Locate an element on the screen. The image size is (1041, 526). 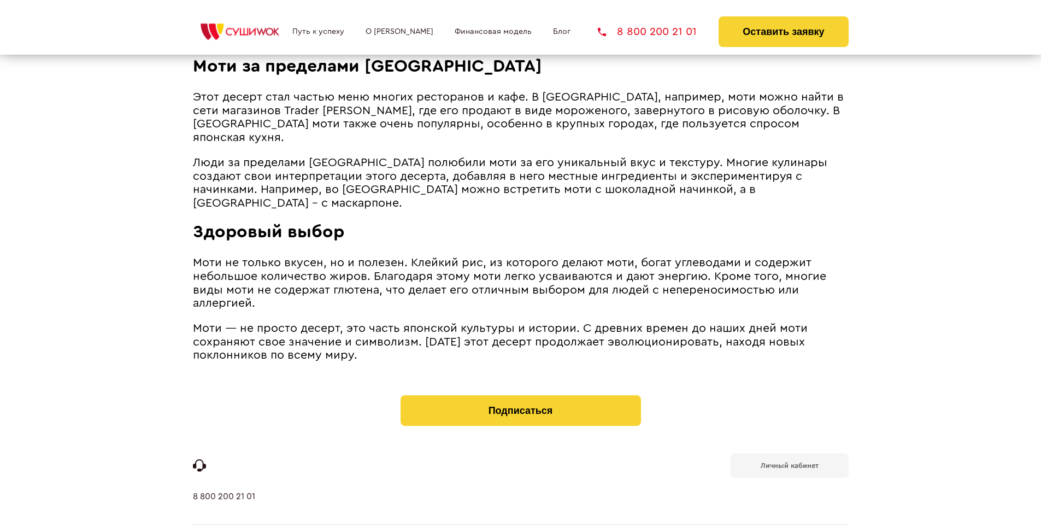
b: Личный кабинет is located at coordinates (790, 465).